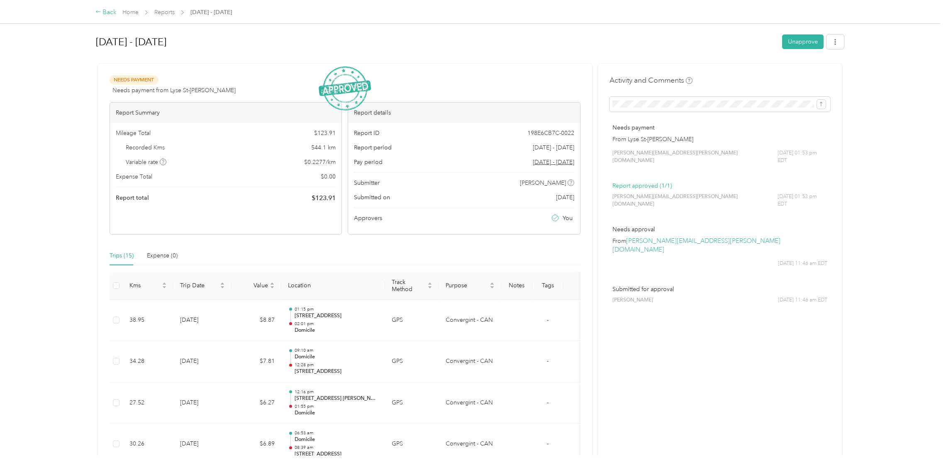  Describe the element at coordinates (367, 133) in the screenshot. I see `span: Report ID` at that location.